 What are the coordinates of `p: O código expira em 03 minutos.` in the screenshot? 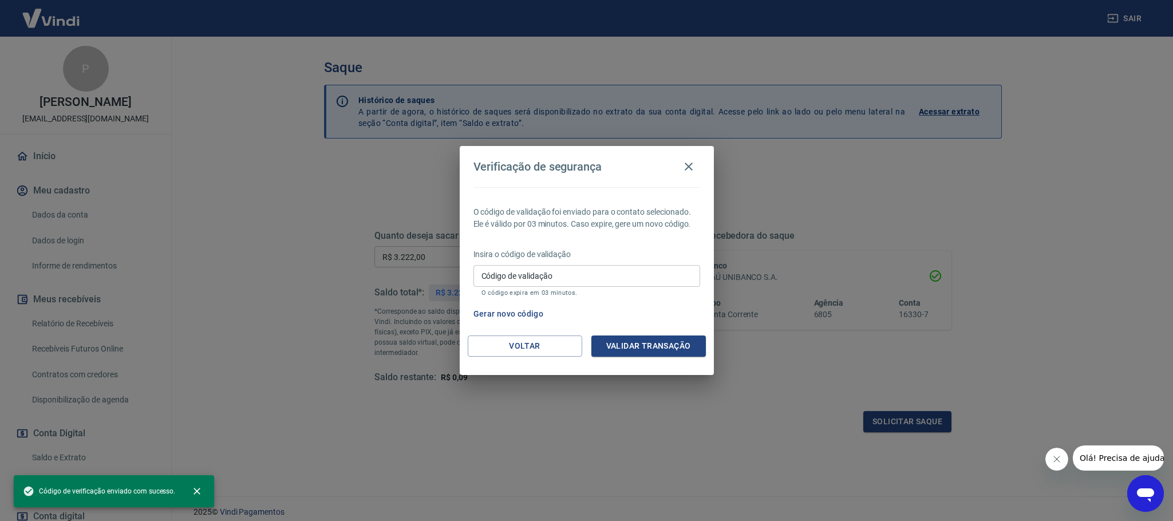 It's located at (587, 292).